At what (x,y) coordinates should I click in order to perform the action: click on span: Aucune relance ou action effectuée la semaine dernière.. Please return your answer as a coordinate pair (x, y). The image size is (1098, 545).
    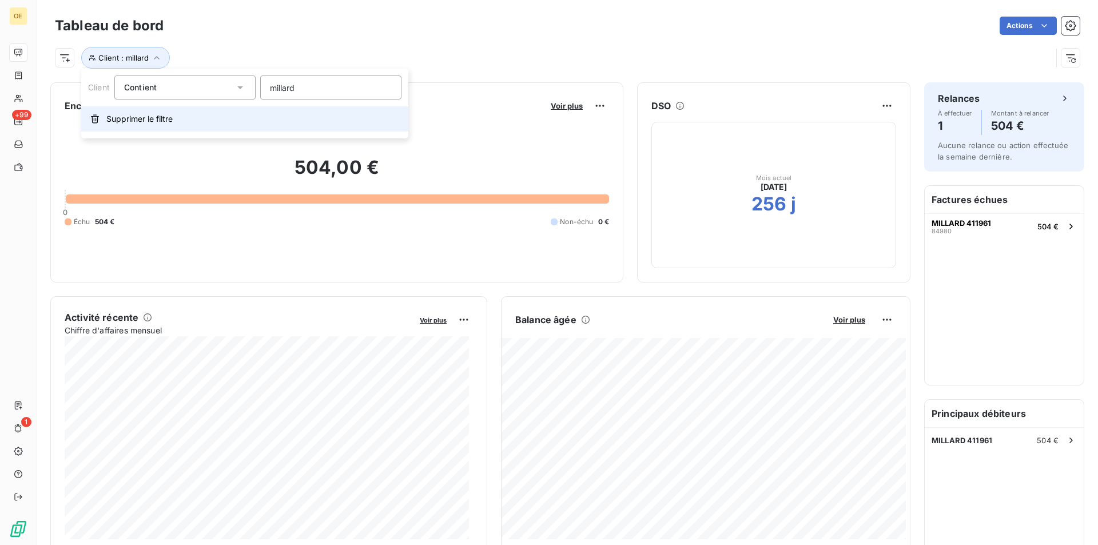
    Looking at the image, I should click on (1003, 151).